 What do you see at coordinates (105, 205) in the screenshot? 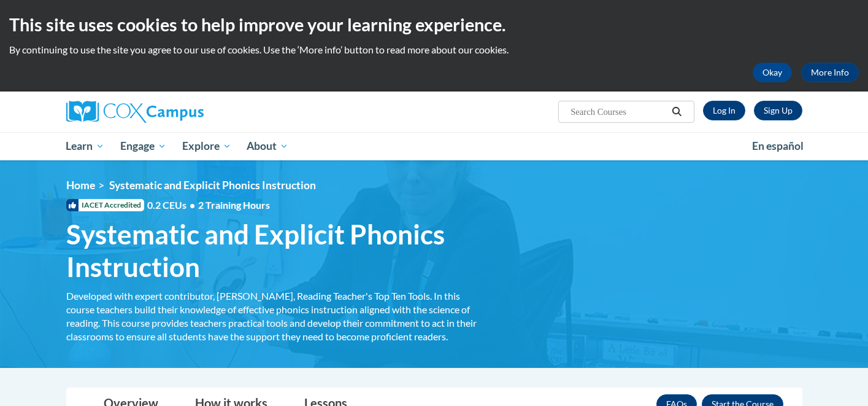
I see `span: IACET Accredited` at bounding box center [105, 205].